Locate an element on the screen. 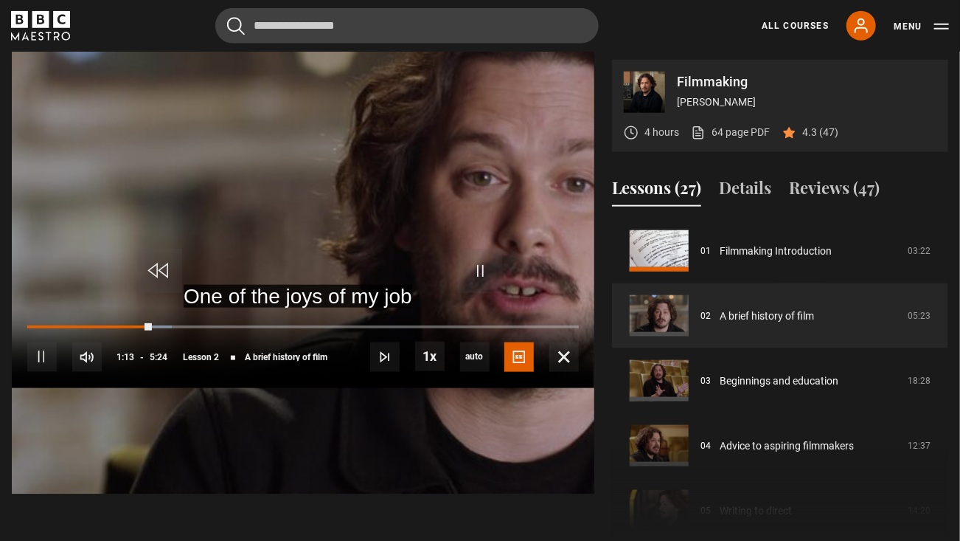  button: Details is located at coordinates (745, 191).